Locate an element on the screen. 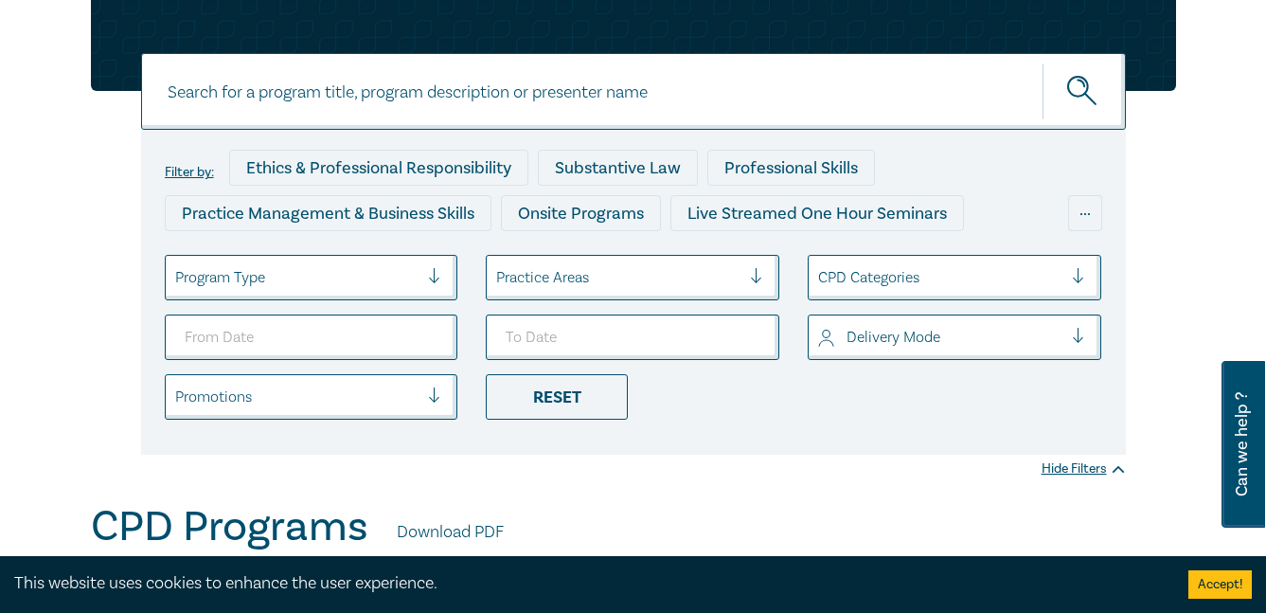  div: Hide Filters is located at coordinates (1083, 469).